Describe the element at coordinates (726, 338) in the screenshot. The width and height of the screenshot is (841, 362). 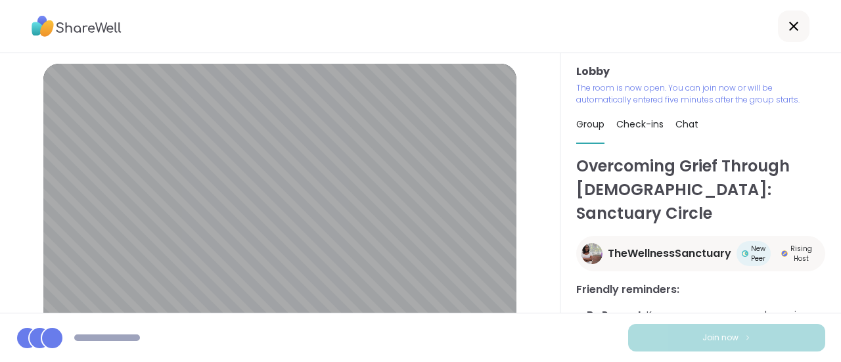
I see `button: Join now` at that location.